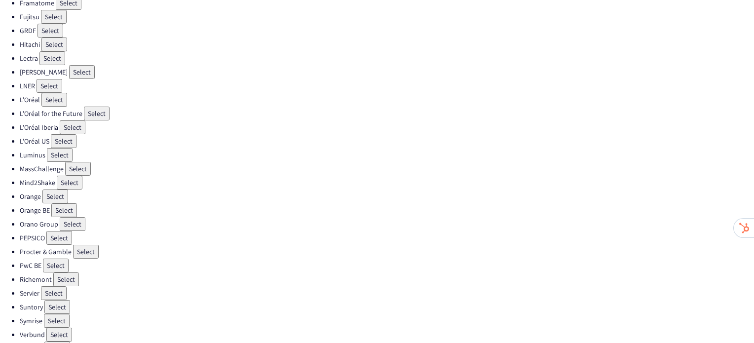 This screenshot has width=754, height=343. Describe the element at coordinates (387, 155) in the screenshot. I see `li: Luminus` at that location.